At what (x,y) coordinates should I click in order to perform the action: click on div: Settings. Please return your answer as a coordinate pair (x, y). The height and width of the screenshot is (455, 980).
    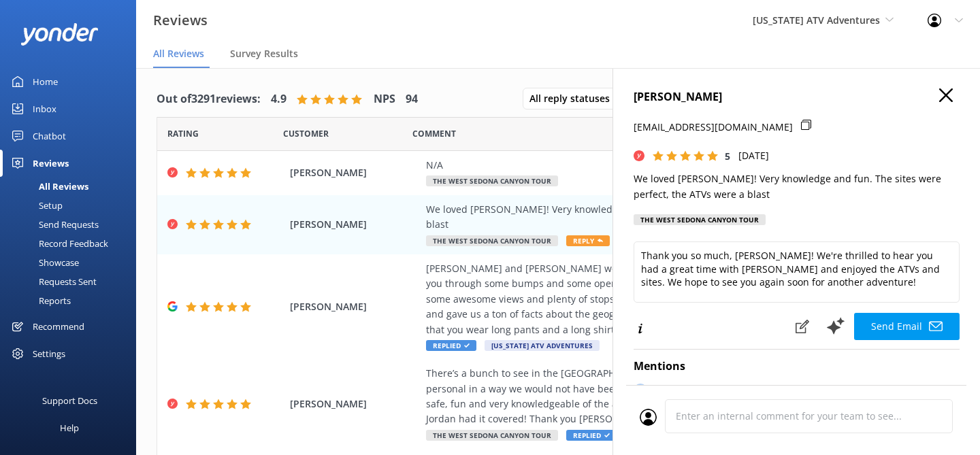
    Looking at the image, I should click on (49, 354).